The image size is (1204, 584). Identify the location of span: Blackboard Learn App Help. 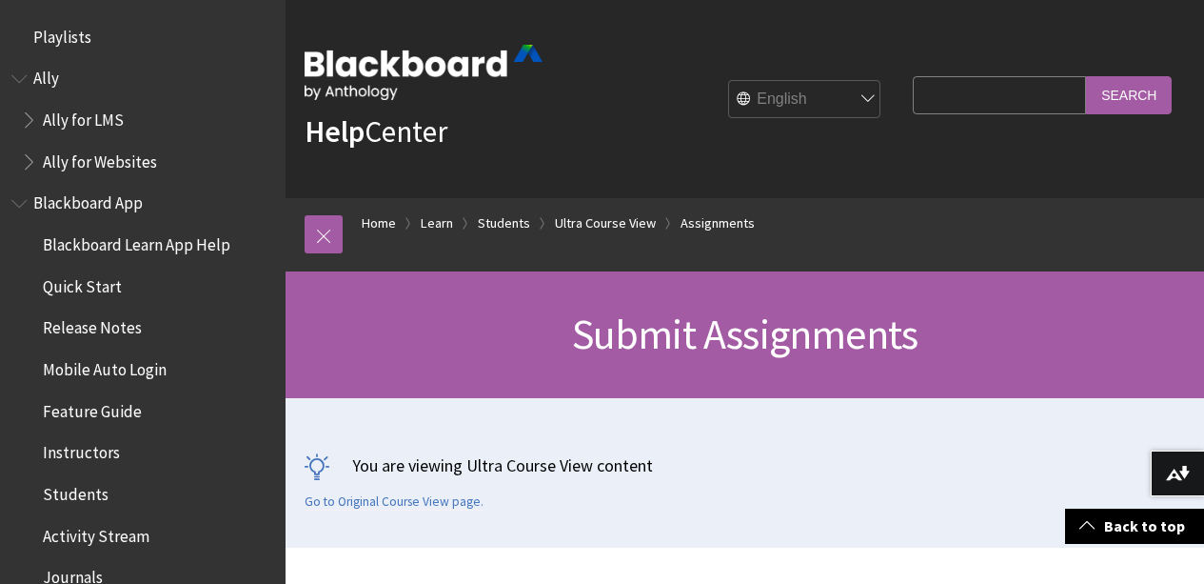
(136, 241).